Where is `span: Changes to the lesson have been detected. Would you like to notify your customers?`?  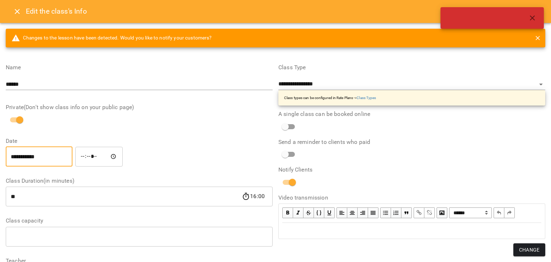
span: Changes to the lesson have been detected. Would you like to notify your customers? is located at coordinates (112, 38).